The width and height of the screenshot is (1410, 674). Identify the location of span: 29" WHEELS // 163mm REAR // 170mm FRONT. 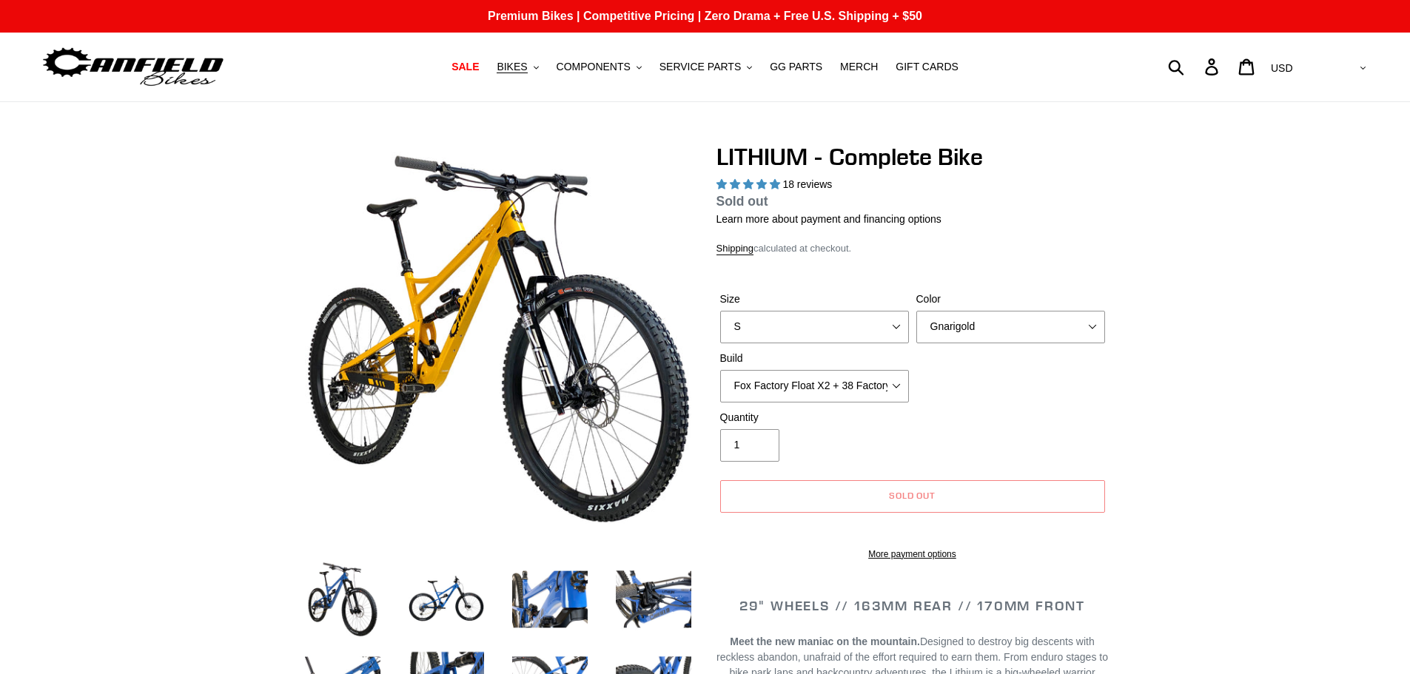
(912, 605).